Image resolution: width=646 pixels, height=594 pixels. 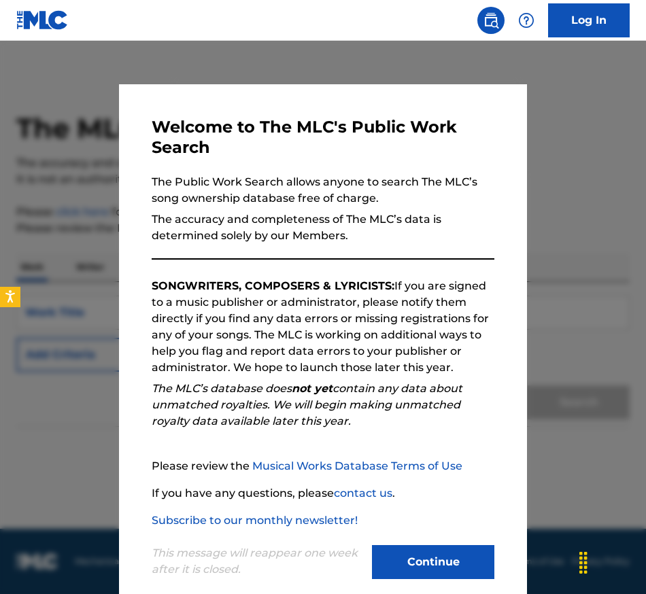 I want to click on h3: Welcome to The MLC's Public Work Search, so click(x=323, y=137).